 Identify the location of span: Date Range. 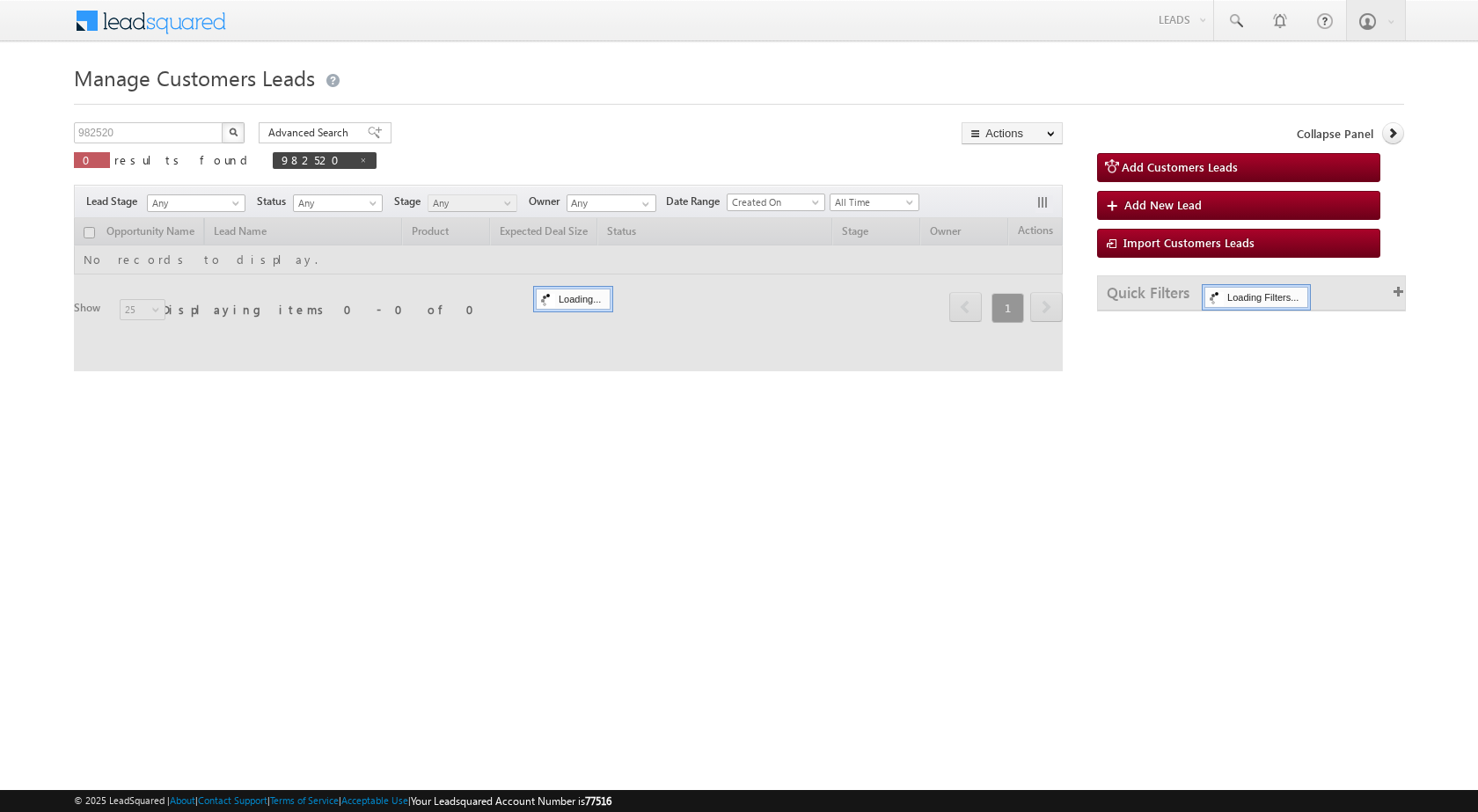
(696, 202).